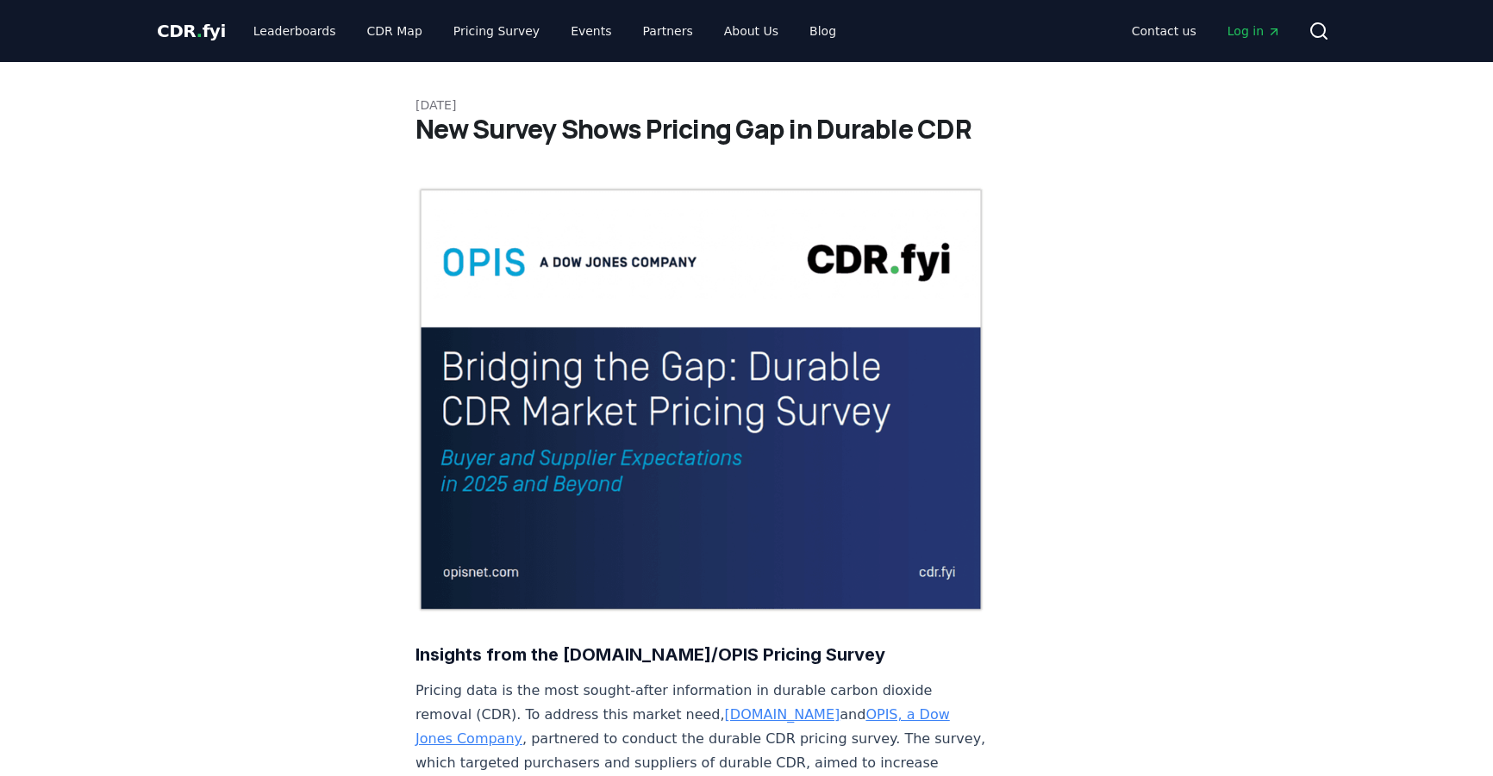 The width and height of the screenshot is (1493, 776). What do you see at coordinates (822, 31) in the screenshot?
I see `a: Blog` at bounding box center [822, 31].